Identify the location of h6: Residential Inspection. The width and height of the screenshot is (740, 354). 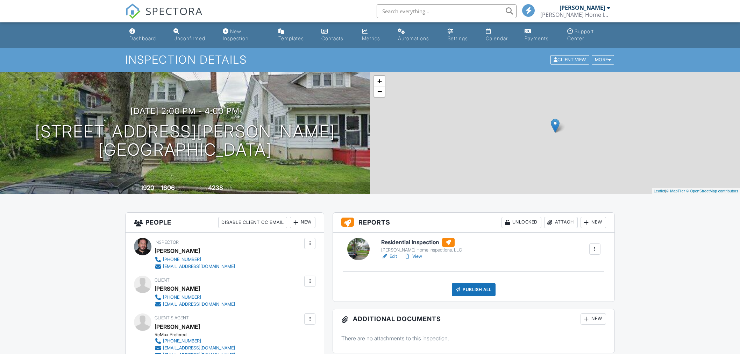
(421, 242).